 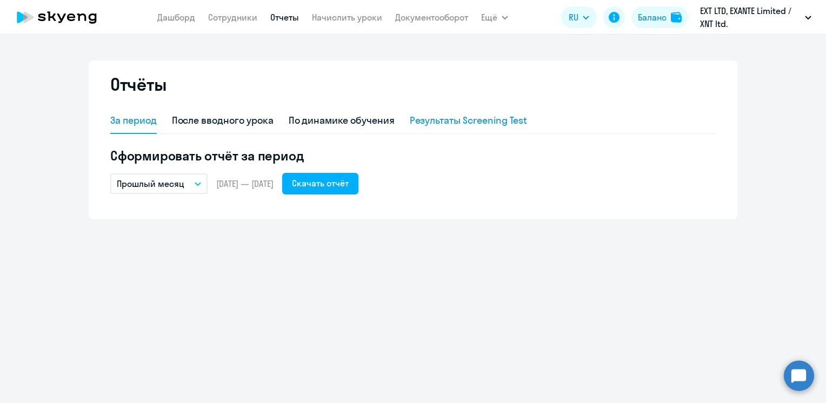 I want to click on img: balance, so click(x=676, y=17).